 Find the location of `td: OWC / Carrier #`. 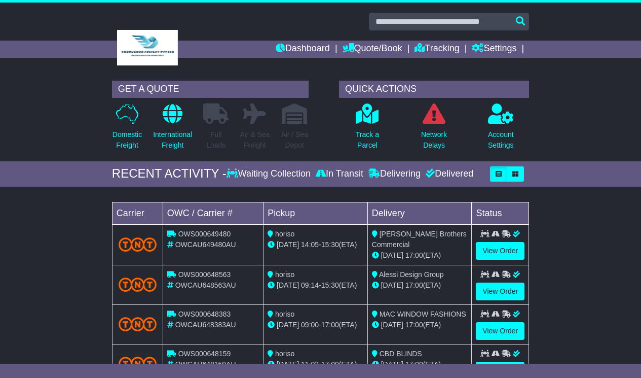

td: OWC / Carrier # is located at coordinates (213, 213).